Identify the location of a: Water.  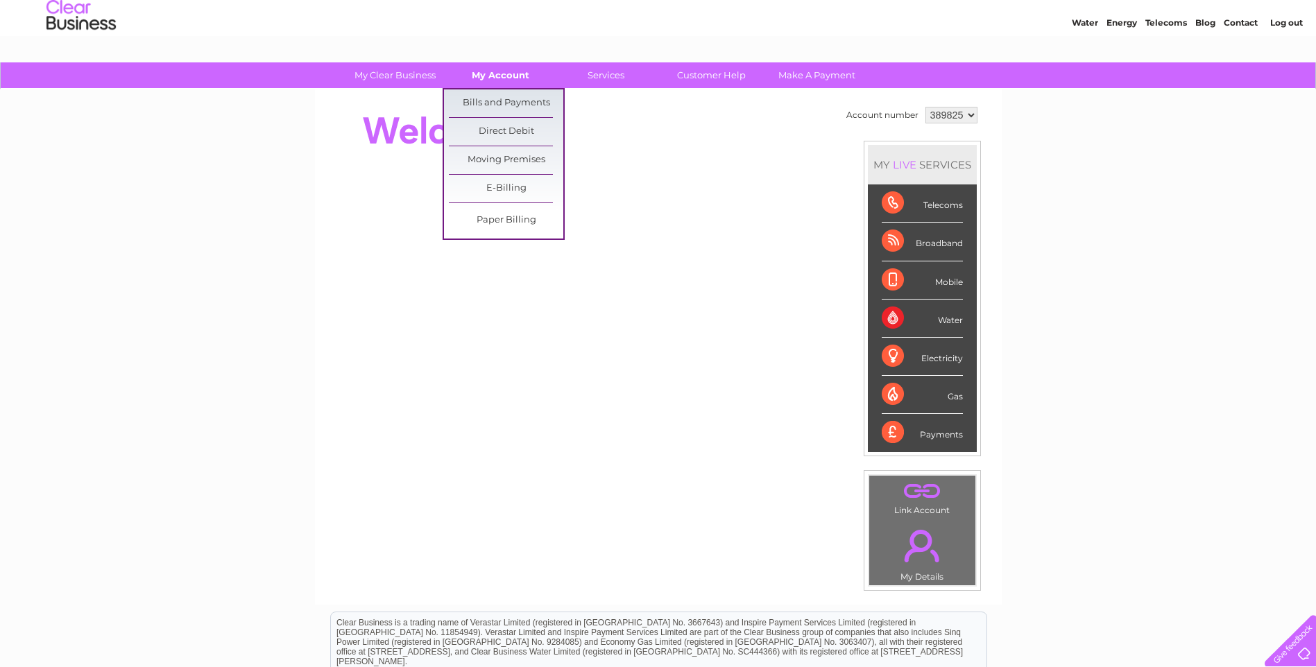
(1085, 64).